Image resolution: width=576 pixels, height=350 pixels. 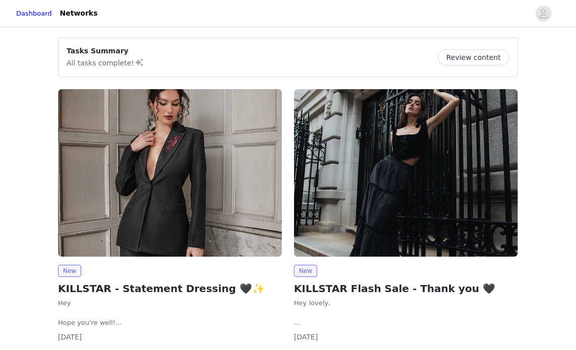 What do you see at coordinates (406, 289) in the screenshot?
I see `h2: KILLSTAR Flash Sale - Thank you 🖤` at bounding box center [406, 289].